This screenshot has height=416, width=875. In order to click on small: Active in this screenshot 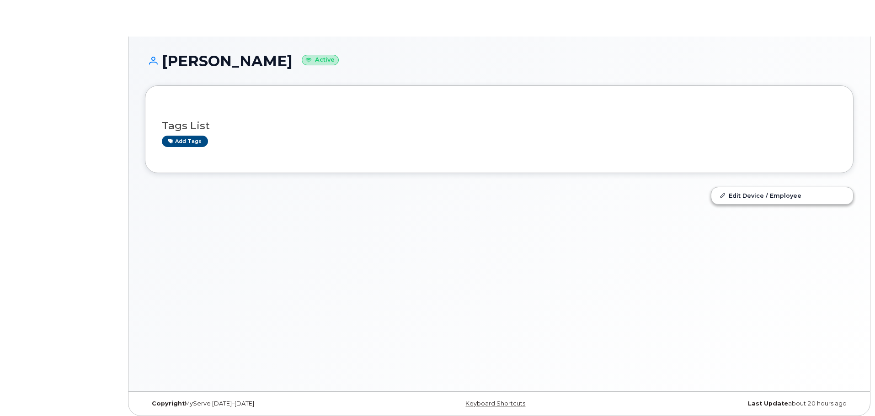, I will do `click(320, 60)`.